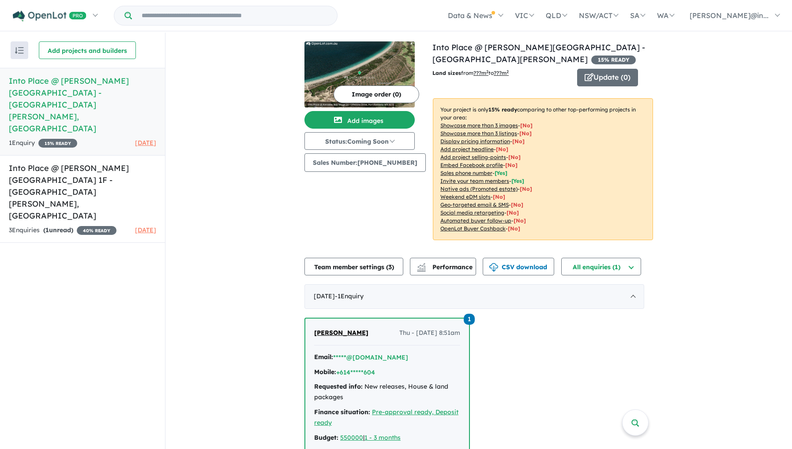 The image size is (792, 449). I want to click on u: Pre-approval ready, Deposit ready, so click(386, 418).